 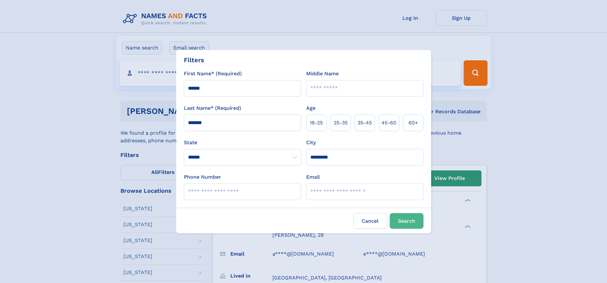 What do you see at coordinates (213, 74) in the screenshot?
I see `label: First Name* (Required)` at bounding box center [213, 74].